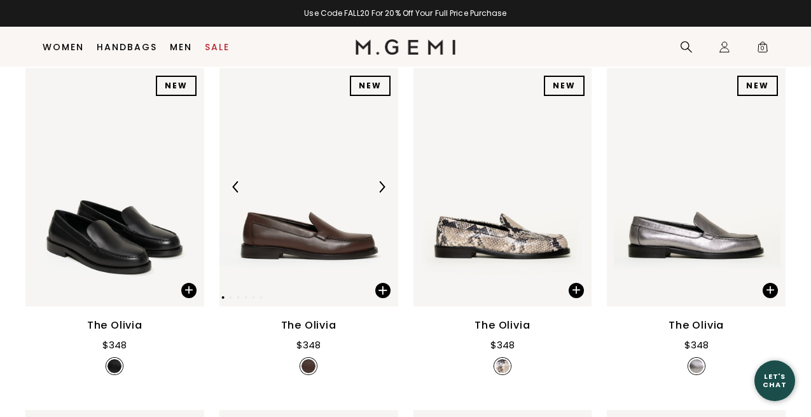 Image resolution: width=811 pixels, height=417 pixels. Describe the element at coordinates (763, 50) in the screenshot. I see `span: 0` at that location.